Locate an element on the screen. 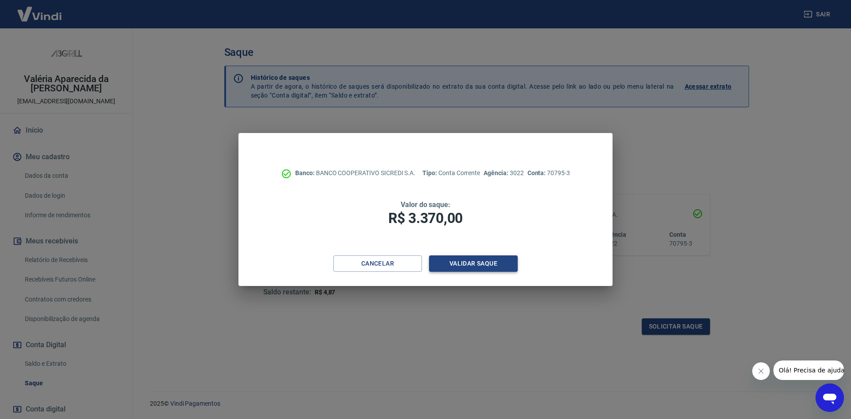 The image size is (851, 419). span: R$ 3.370,00 is located at coordinates (426, 218).